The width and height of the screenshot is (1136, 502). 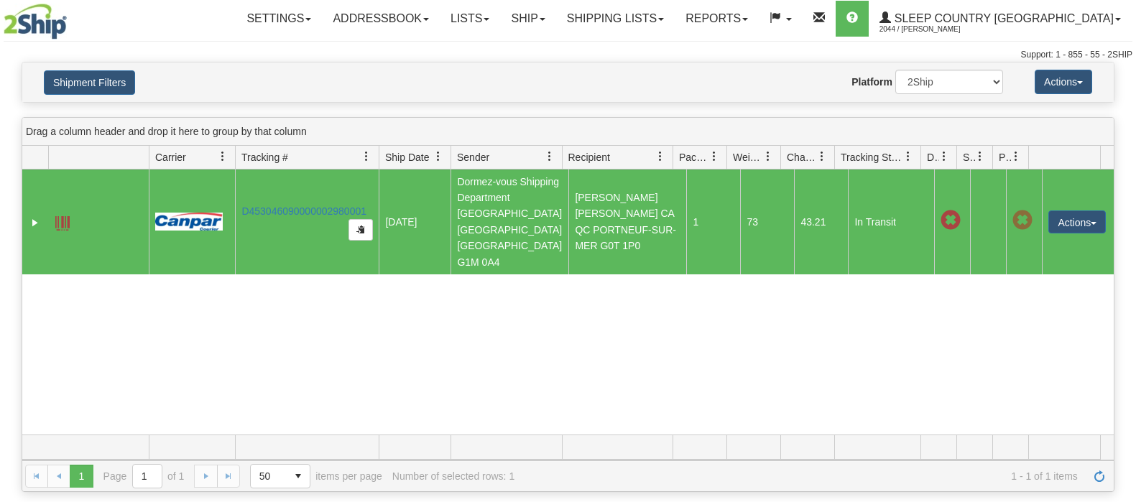 I want to click on button: Copy to clipboard, so click(x=361, y=230).